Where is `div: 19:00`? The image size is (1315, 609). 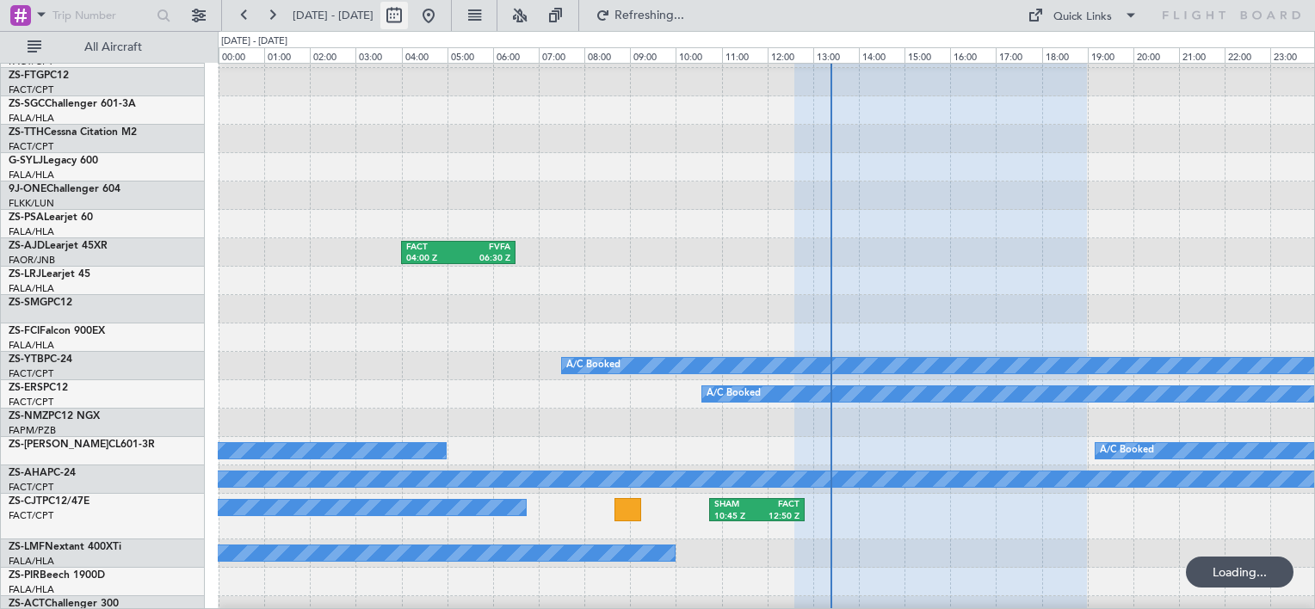 div: 19:00 is located at coordinates (1110, 55).